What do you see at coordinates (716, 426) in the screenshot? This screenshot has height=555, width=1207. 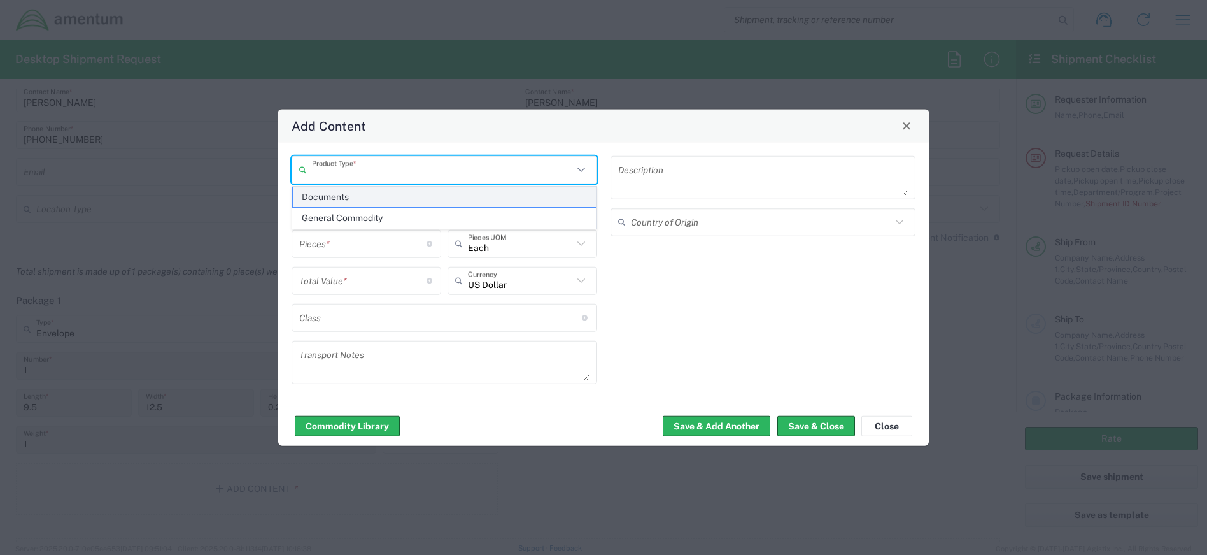 I see `button: Save & Add Another` at bounding box center [716, 426].